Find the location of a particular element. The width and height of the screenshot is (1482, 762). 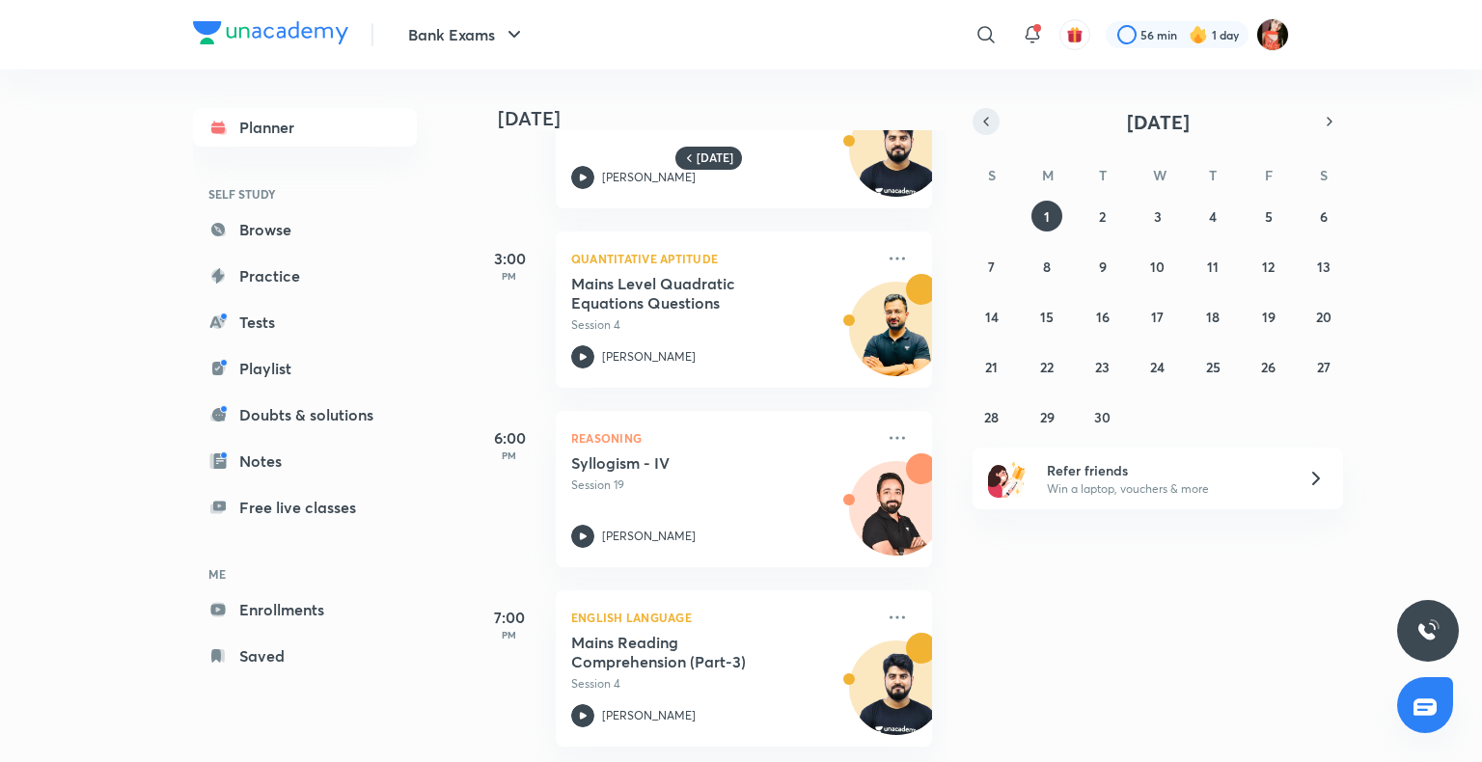

abbr: September 16, 2025 is located at coordinates (1103, 316).